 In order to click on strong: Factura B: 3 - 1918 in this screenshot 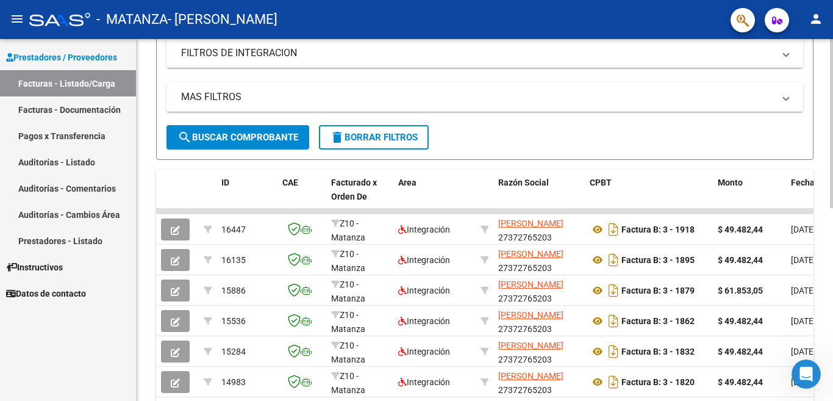, I will do `click(658, 229)`.